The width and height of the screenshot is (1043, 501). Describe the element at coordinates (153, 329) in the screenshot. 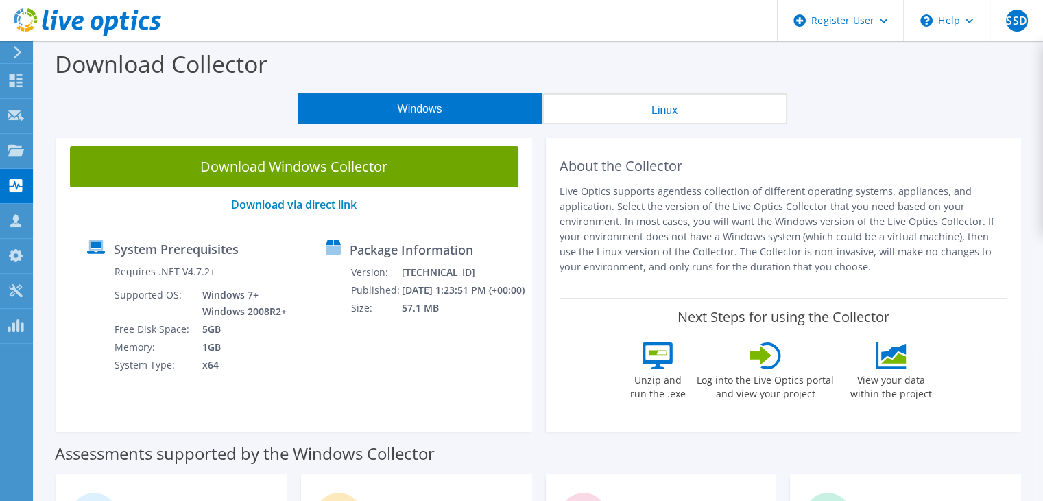

I see `td: Free Disk Space:` at that location.